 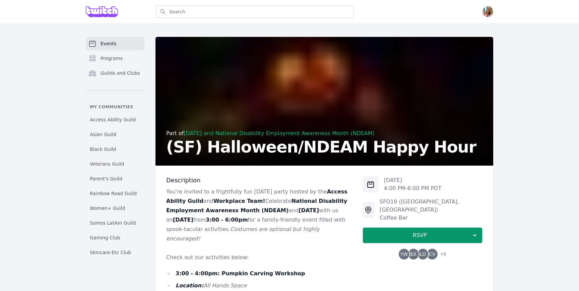 What do you see at coordinates (105, 237) in the screenshot?
I see `span: Gaming Club` at bounding box center [105, 237].